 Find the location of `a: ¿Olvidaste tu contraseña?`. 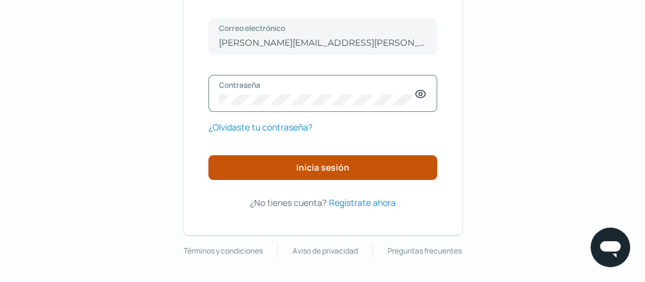

a: ¿Olvidaste tu contraseña? is located at coordinates (260, 127).